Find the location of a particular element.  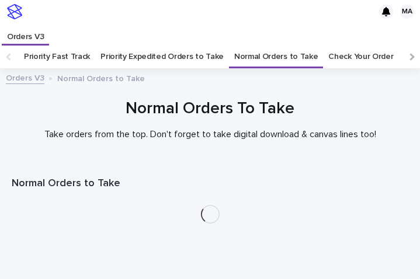

a: Priority Fast Track is located at coordinates (57, 57).